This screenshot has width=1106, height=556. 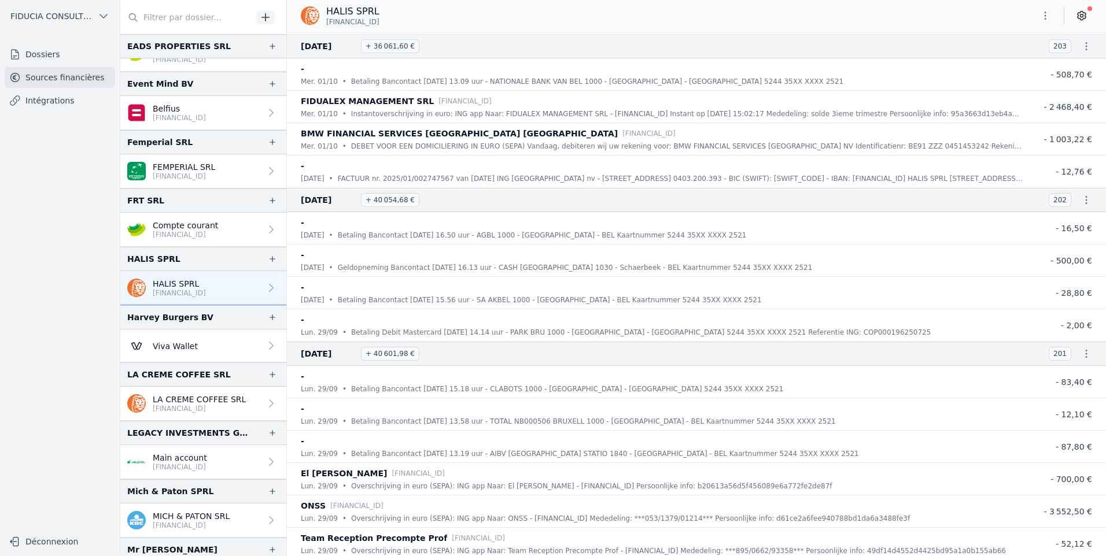 I want to click on div: FRT SRL, so click(x=146, y=201).